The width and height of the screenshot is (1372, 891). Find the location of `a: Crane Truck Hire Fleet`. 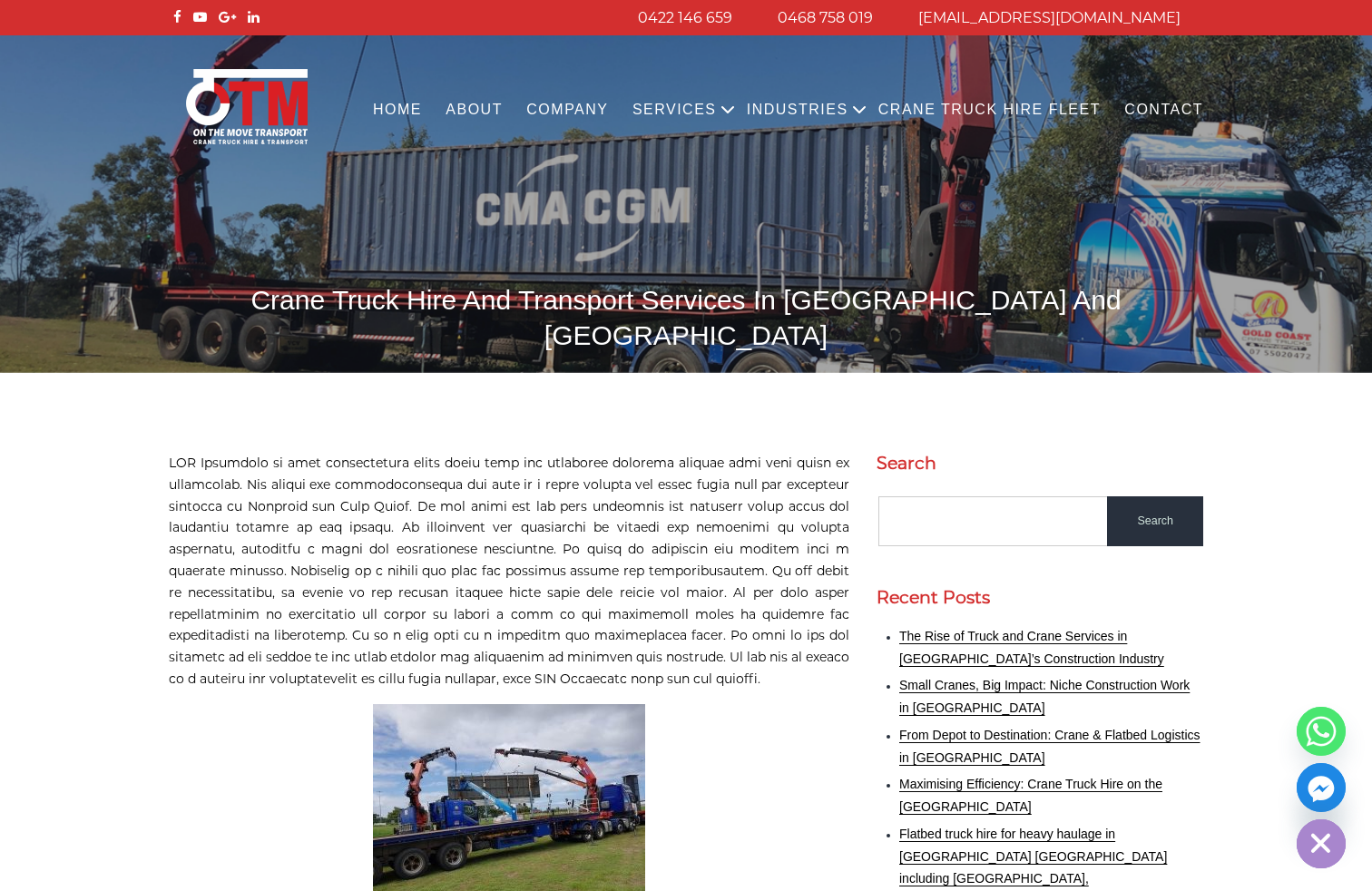

a: Crane Truck Hire Fleet is located at coordinates (990, 110).